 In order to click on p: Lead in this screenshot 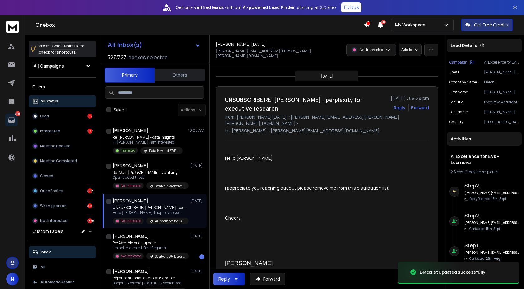, I will do `click(44, 116)`.